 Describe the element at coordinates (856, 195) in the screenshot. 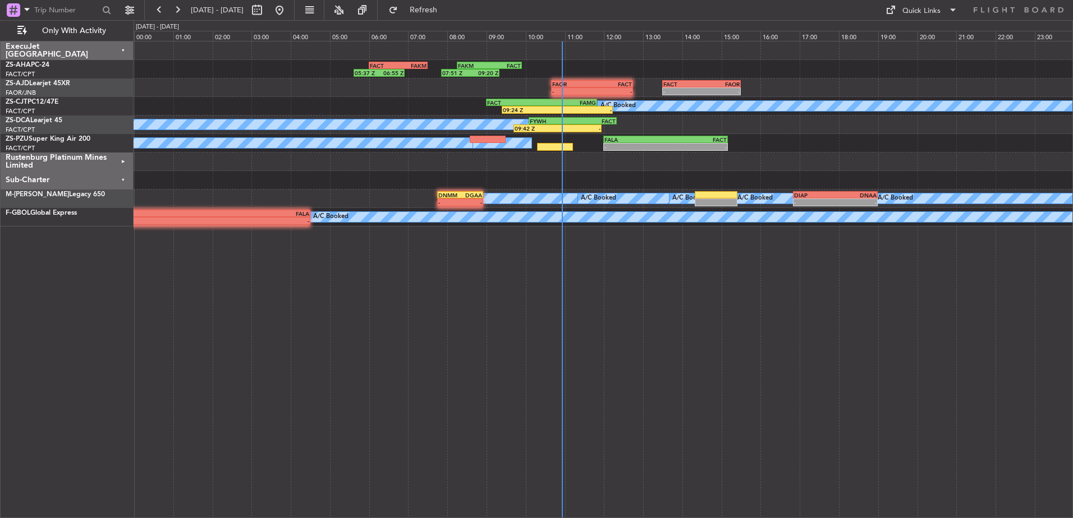

I see `div: DNAA` at that location.